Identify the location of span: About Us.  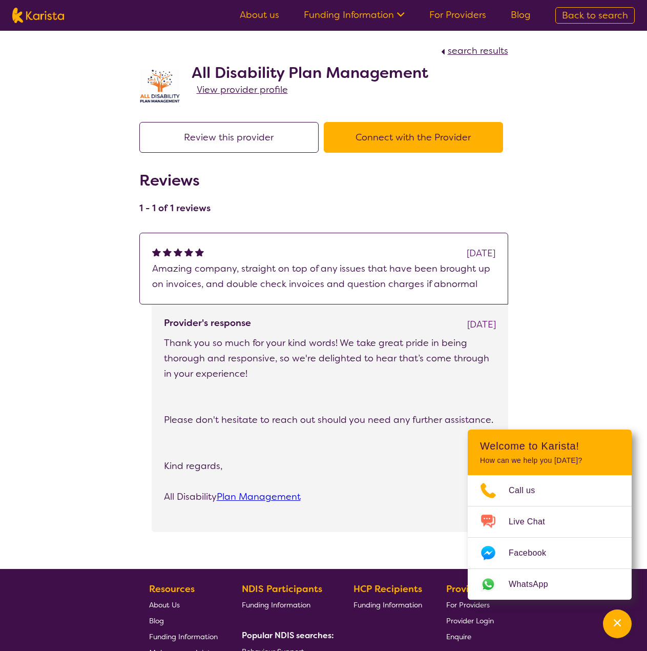
(164, 604).